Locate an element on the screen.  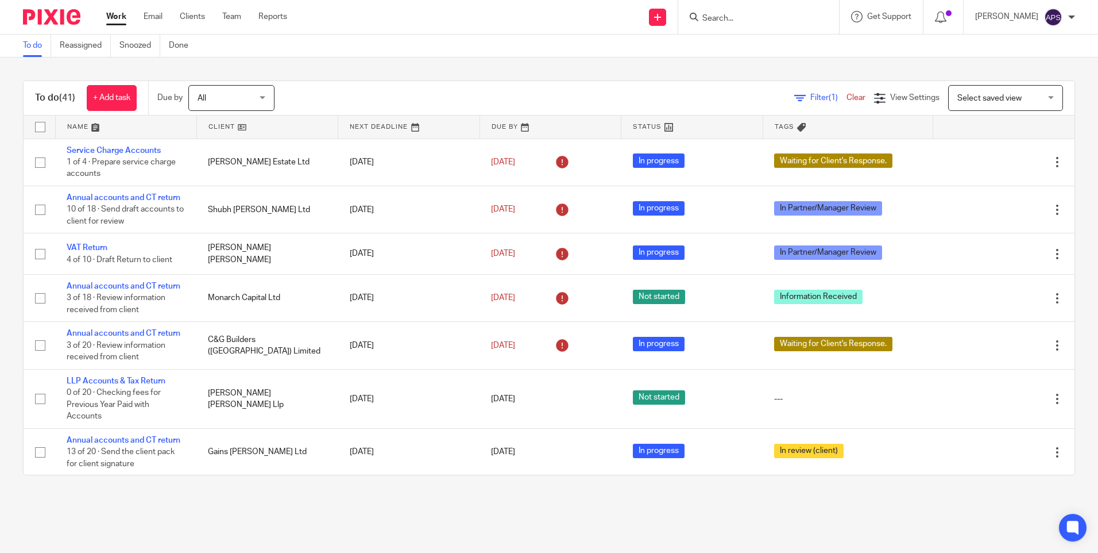
span: Information Received is located at coordinates (819, 296).